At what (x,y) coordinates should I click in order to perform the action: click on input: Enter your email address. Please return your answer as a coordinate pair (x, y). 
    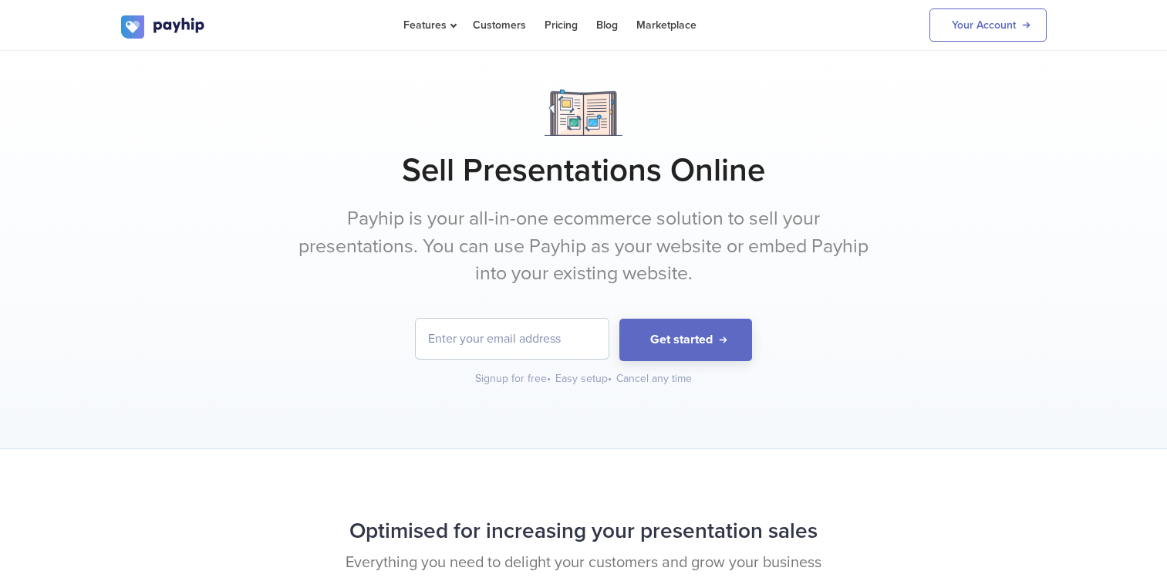
    Looking at the image, I should click on (512, 339).